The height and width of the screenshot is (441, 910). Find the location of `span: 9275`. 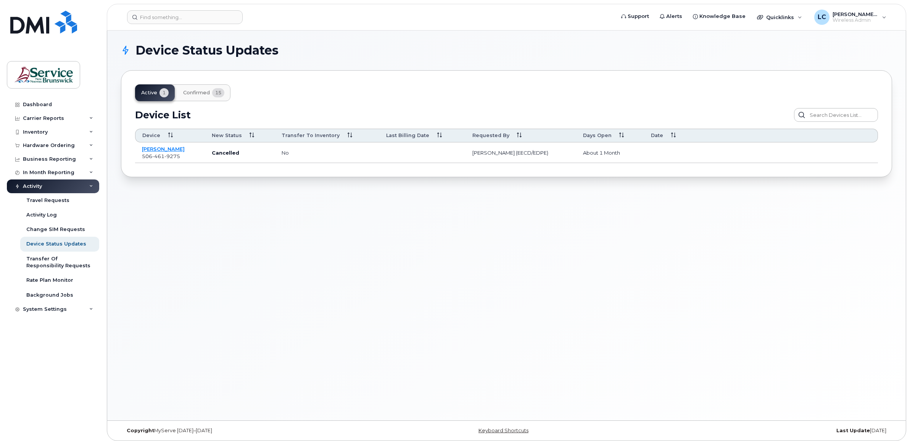

span: 9275 is located at coordinates (172, 156).